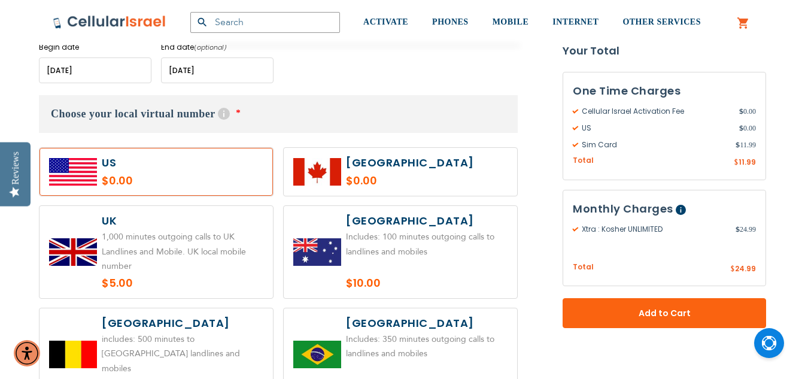 The height and width of the screenshot is (379, 805). What do you see at coordinates (664, 51) in the screenshot?
I see `strong: Your Total` at bounding box center [664, 51].